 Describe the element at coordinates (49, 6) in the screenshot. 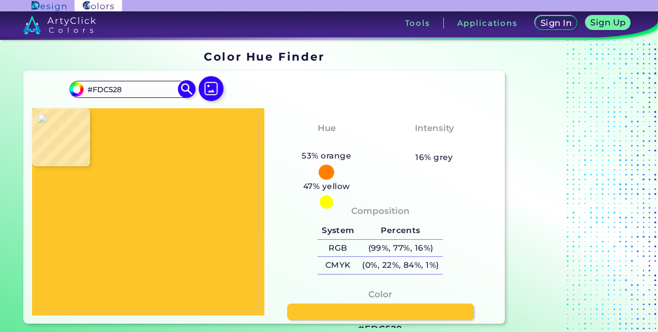

I see `img: ArtyClick Design logo` at that location.